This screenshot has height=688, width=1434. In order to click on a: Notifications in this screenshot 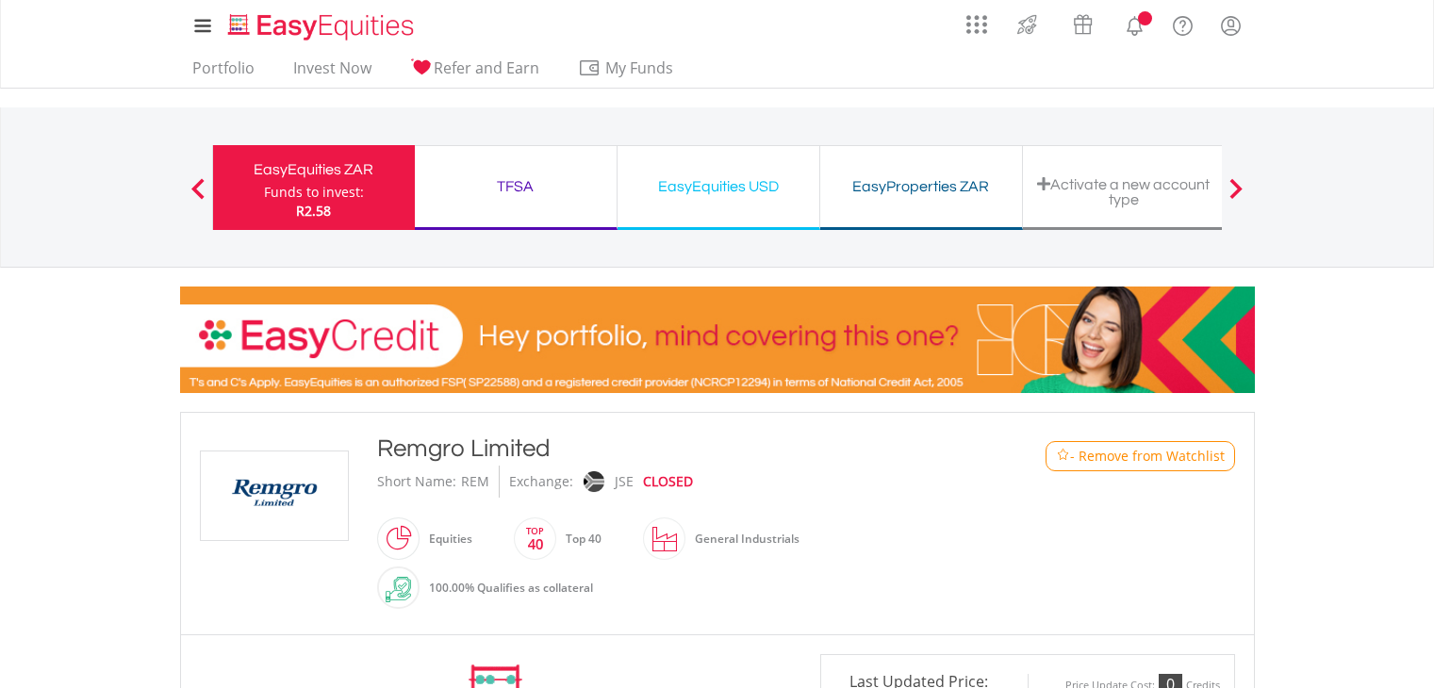, I will do `click(1134, 24)`.